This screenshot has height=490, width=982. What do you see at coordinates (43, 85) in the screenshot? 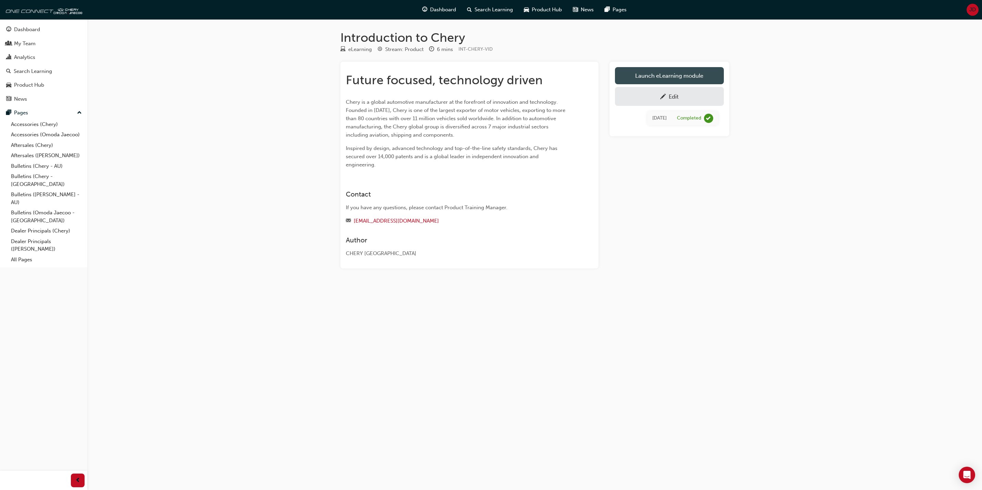
I see `a: Product Hub` at bounding box center [43, 85].